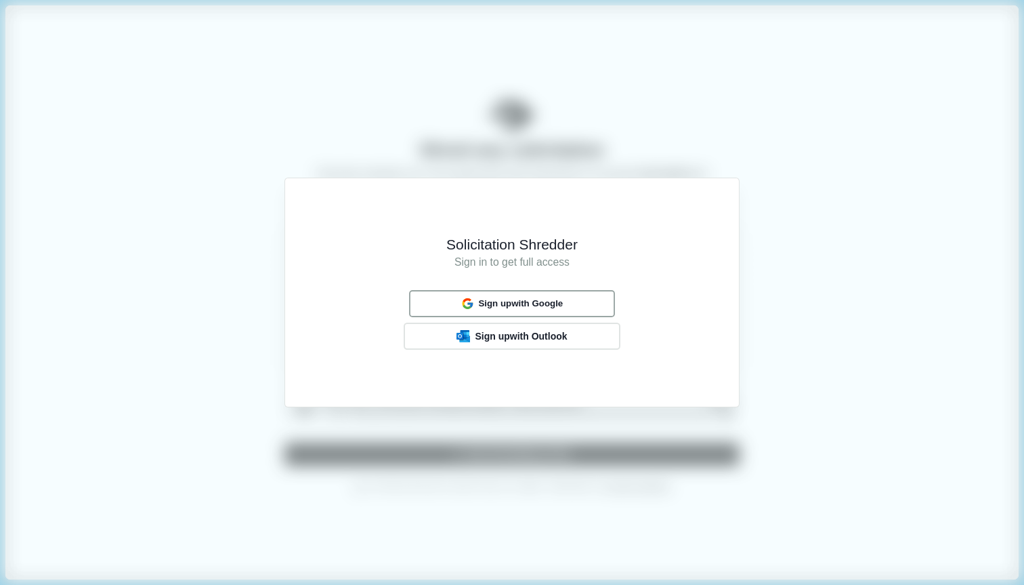 The image size is (1024, 585). What do you see at coordinates (521, 336) in the screenshot?
I see `span: Sign up with Outlook` at bounding box center [521, 336].